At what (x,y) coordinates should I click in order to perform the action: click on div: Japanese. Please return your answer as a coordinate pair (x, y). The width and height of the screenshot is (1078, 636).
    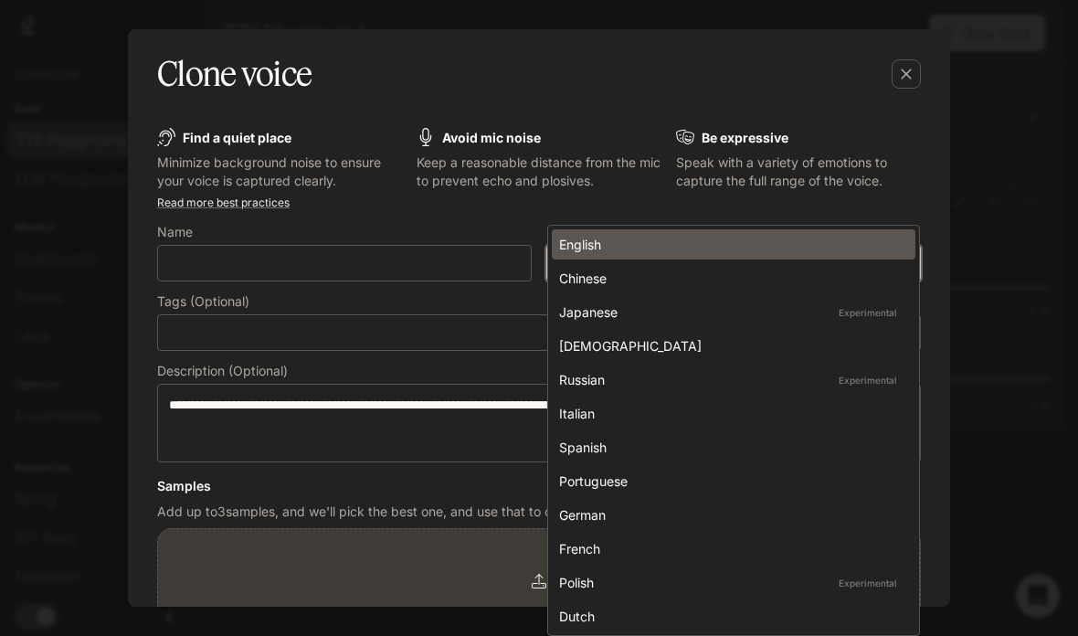
    Looking at the image, I should click on (730, 311).